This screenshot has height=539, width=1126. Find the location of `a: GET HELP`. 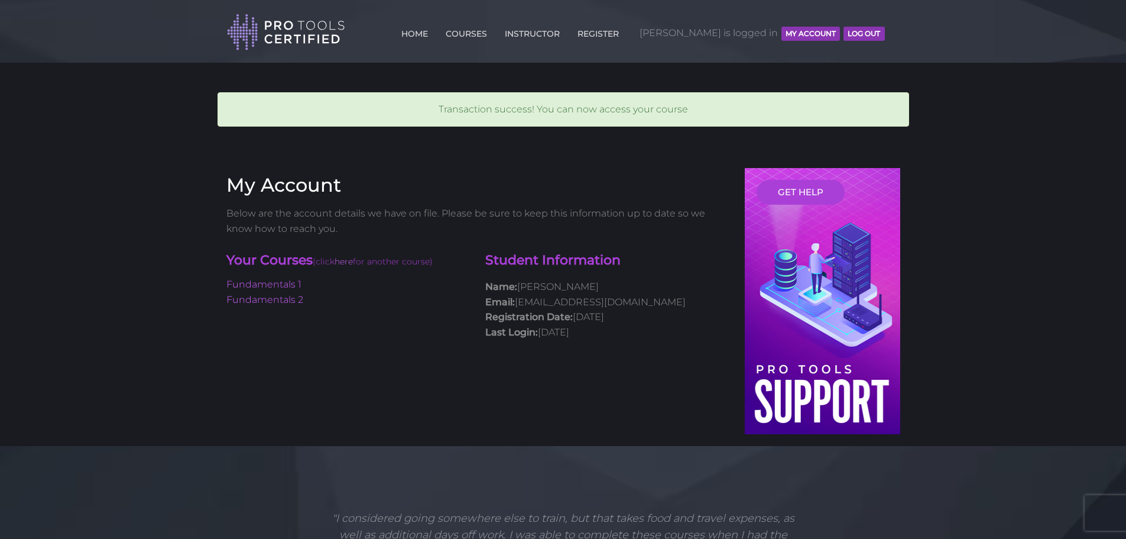

a: GET HELP is located at coordinates (800, 192).